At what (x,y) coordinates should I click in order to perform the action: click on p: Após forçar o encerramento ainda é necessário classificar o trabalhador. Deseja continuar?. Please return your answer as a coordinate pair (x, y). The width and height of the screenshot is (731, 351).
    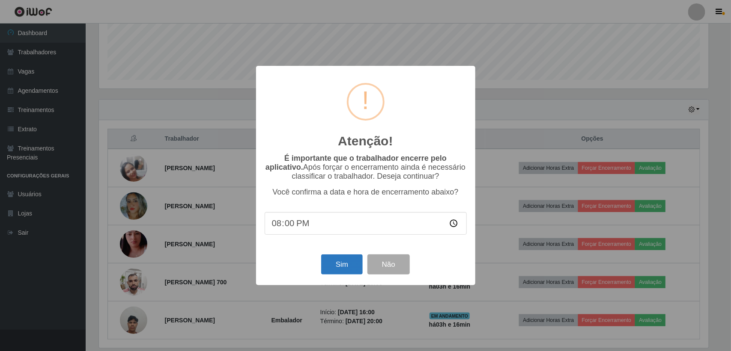
    Looking at the image, I should click on (366, 167).